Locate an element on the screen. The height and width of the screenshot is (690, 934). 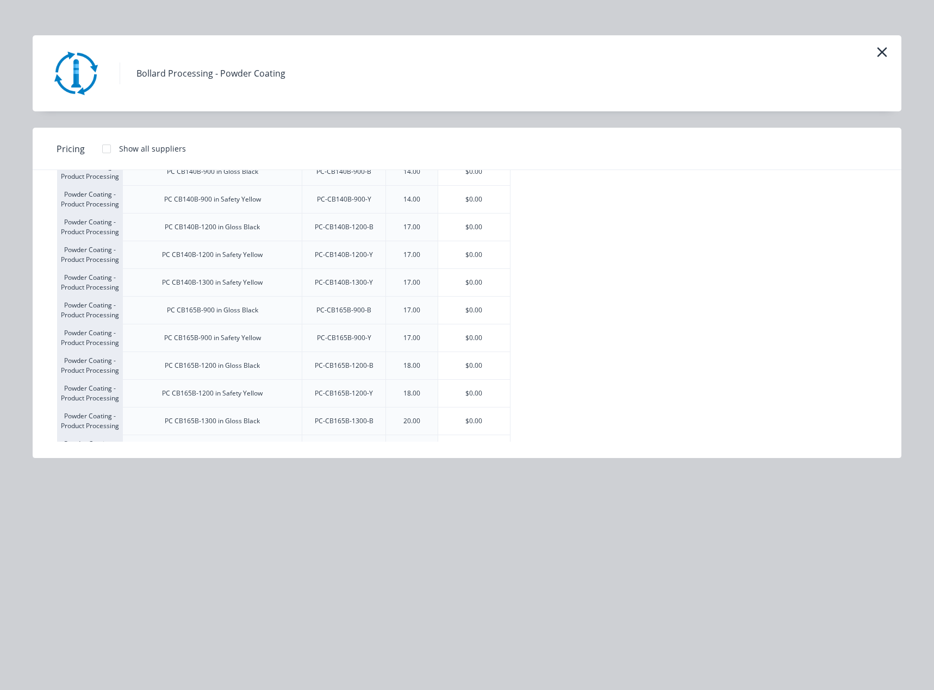
div: PC-CB140B-900-Y is located at coordinates (344, 199).